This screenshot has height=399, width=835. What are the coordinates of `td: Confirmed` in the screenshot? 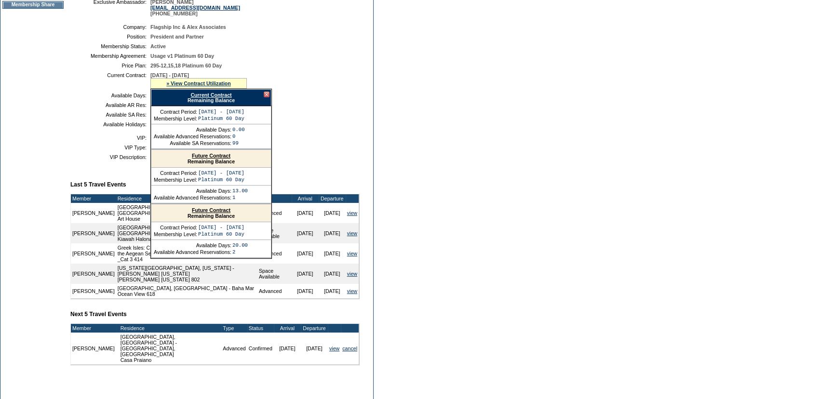 It's located at (260, 349).